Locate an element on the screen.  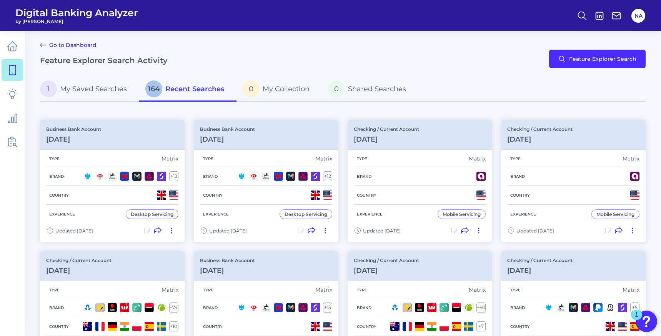
button: Open Resource Center, 1 new notification is located at coordinates (647, 321).